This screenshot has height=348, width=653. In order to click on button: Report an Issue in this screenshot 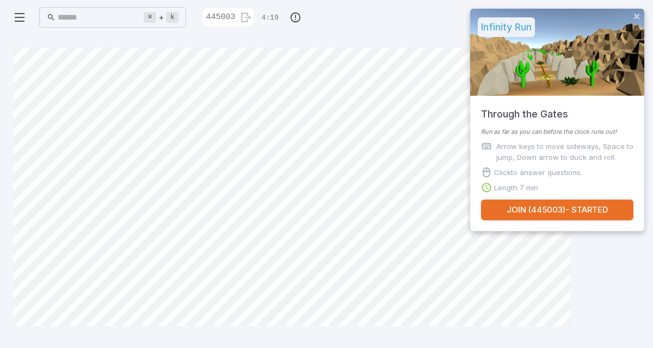, I will do `click(296, 17)`.